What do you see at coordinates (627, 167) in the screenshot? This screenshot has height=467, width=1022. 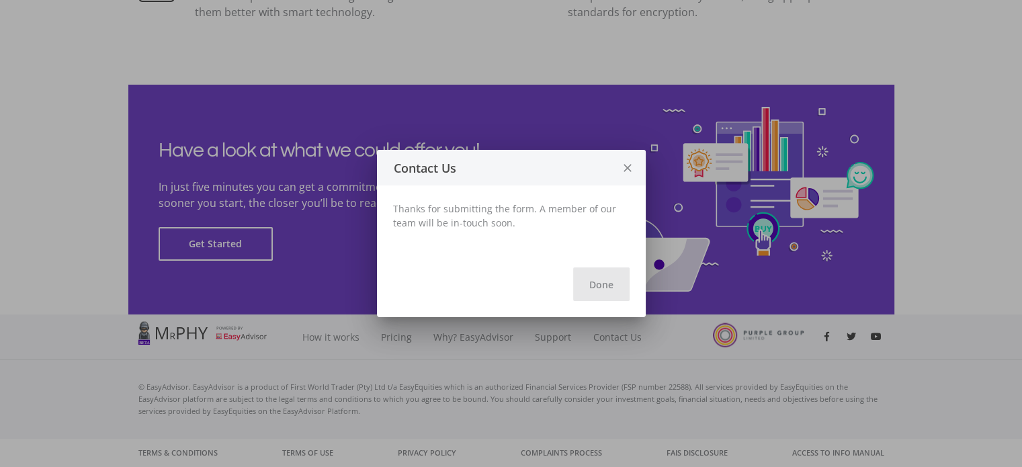 I see `button: close` at bounding box center [627, 167].